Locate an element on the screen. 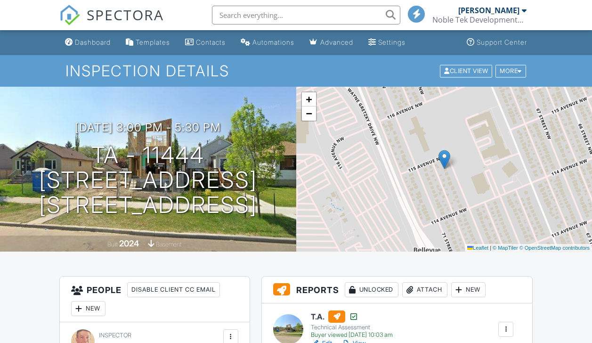 The width and height of the screenshot is (592, 343). h3: People is located at coordinates (155, 299).